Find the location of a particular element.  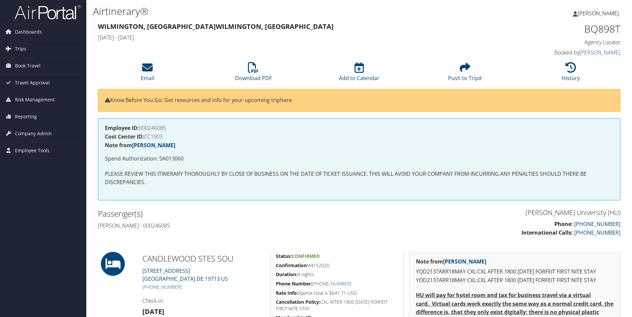

h5: 44152020 is located at coordinates (337, 265).